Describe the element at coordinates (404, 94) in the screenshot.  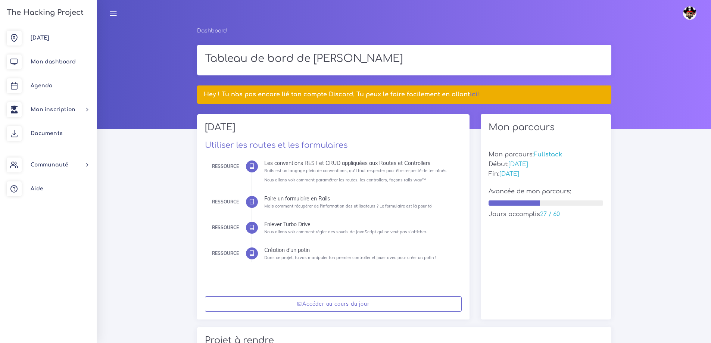
I see `h5: Hey ! Tu n'as pas encore lié ton compte Discord. Tu peux le faire facilement en allant` at that location.